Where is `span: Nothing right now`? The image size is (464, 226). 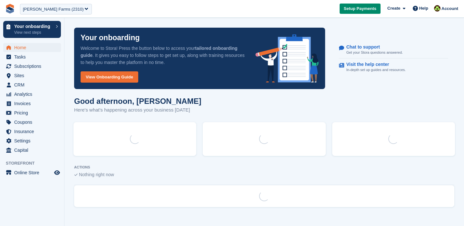 span: Nothing right now is located at coordinates (96, 175).